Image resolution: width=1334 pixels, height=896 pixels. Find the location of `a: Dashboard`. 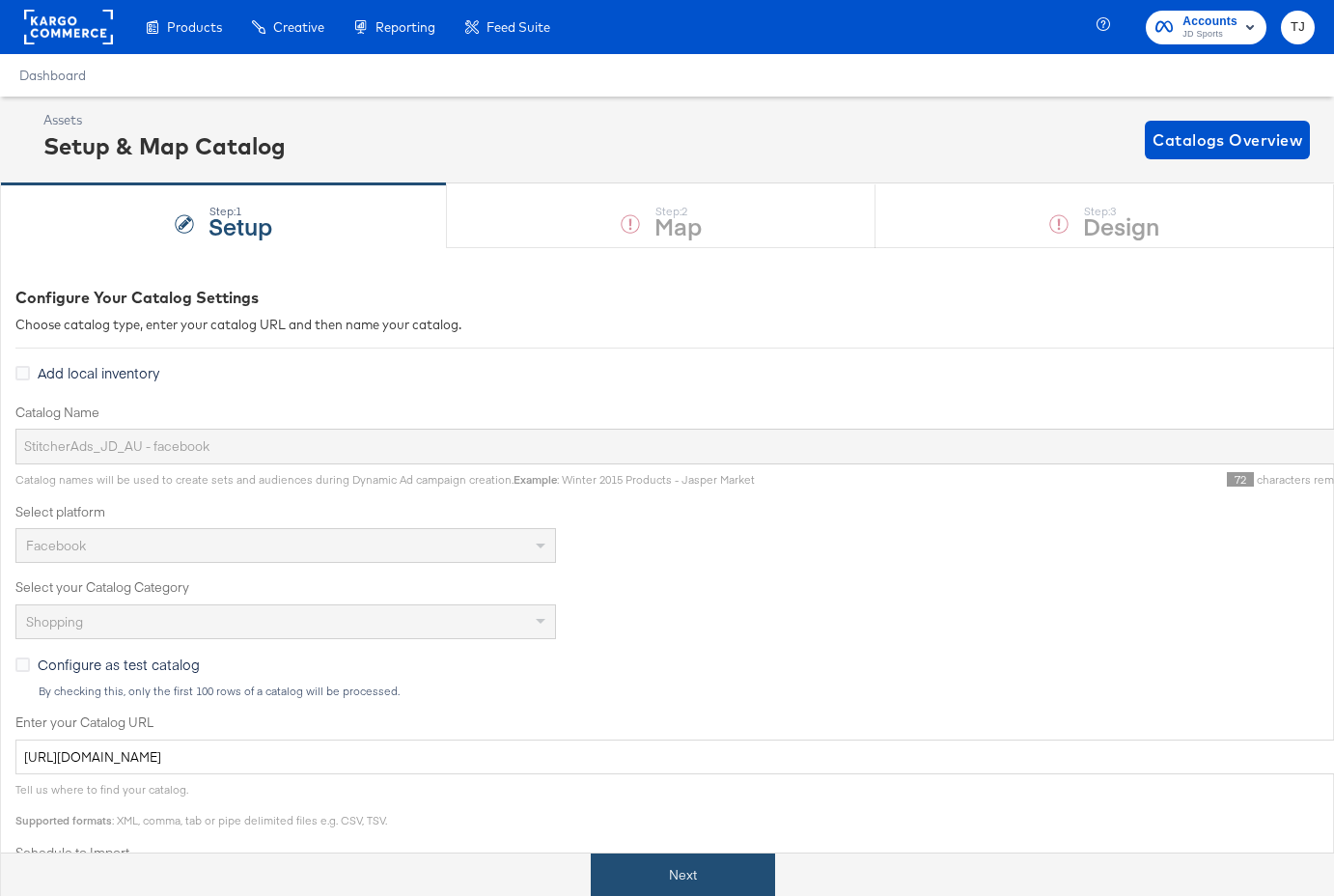

a: Dashboard is located at coordinates (52, 75).